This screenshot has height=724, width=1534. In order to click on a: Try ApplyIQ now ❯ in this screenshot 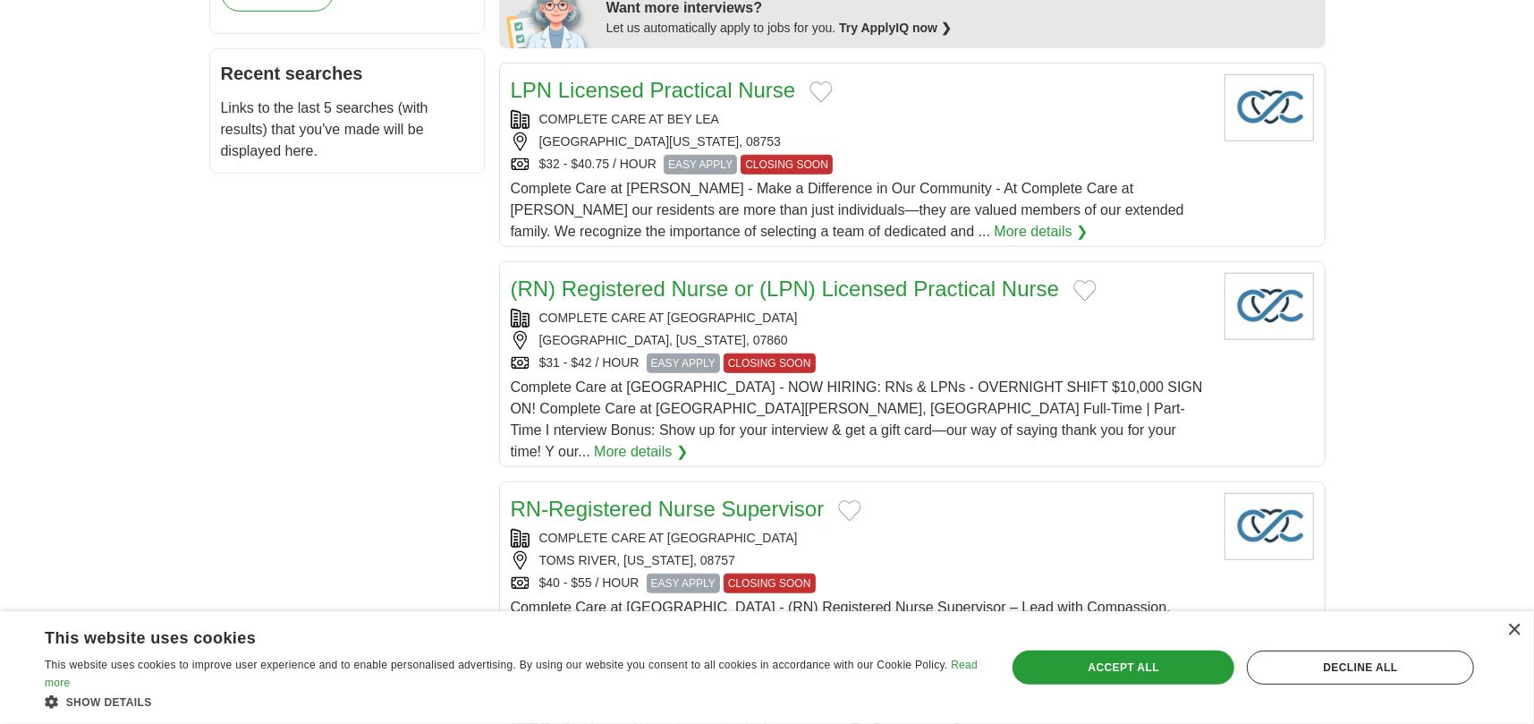, I will do `click(895, 28)`.